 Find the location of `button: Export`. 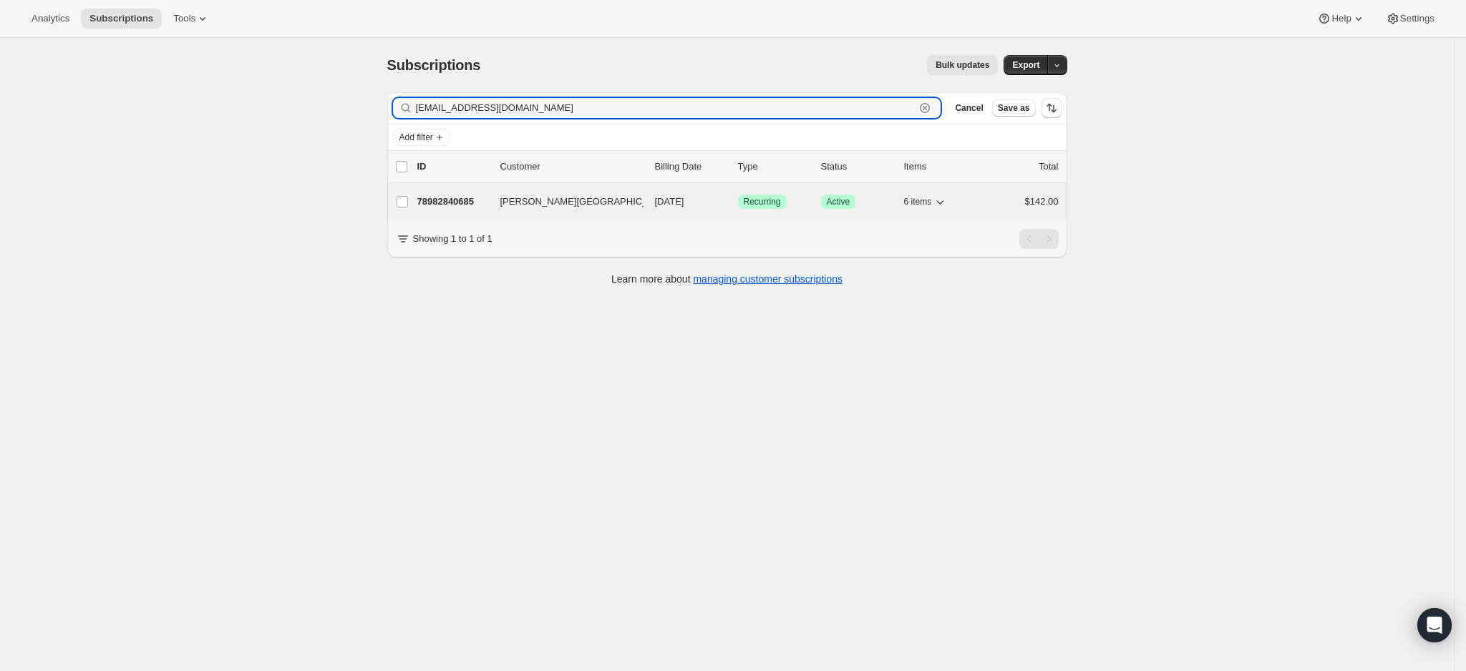

button: Export is located at coordinates (1026, 65).